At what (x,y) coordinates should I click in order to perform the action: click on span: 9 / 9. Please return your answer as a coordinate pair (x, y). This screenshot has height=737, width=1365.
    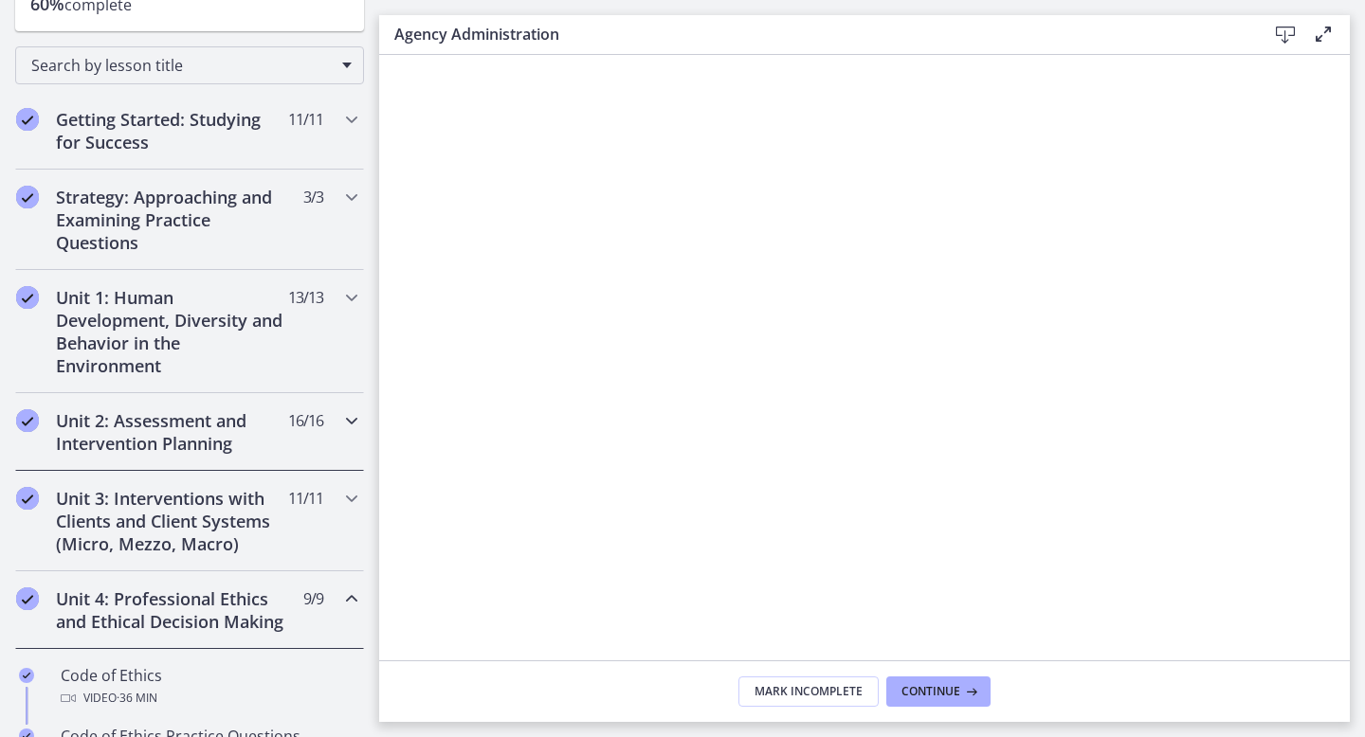
    Looking at the image, I should click on (313, 599).